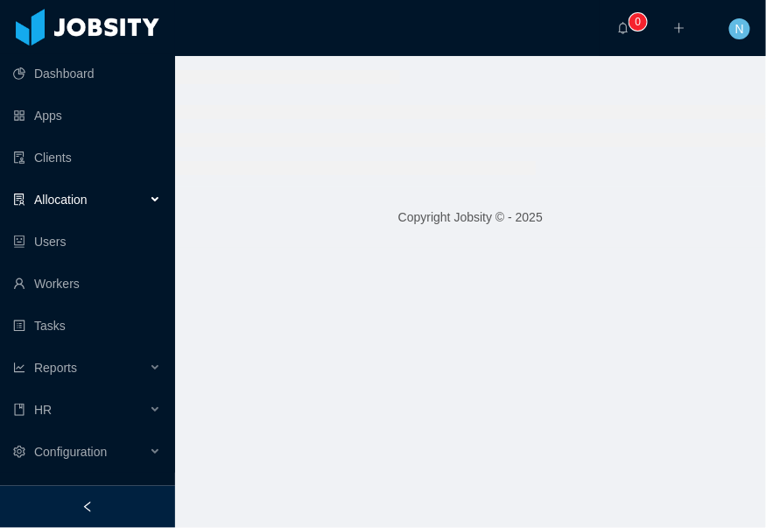 The image size is (766, 528). Describe the element at coordinates (638, 22) in the screenshot. I see `sup: 0` at that location.